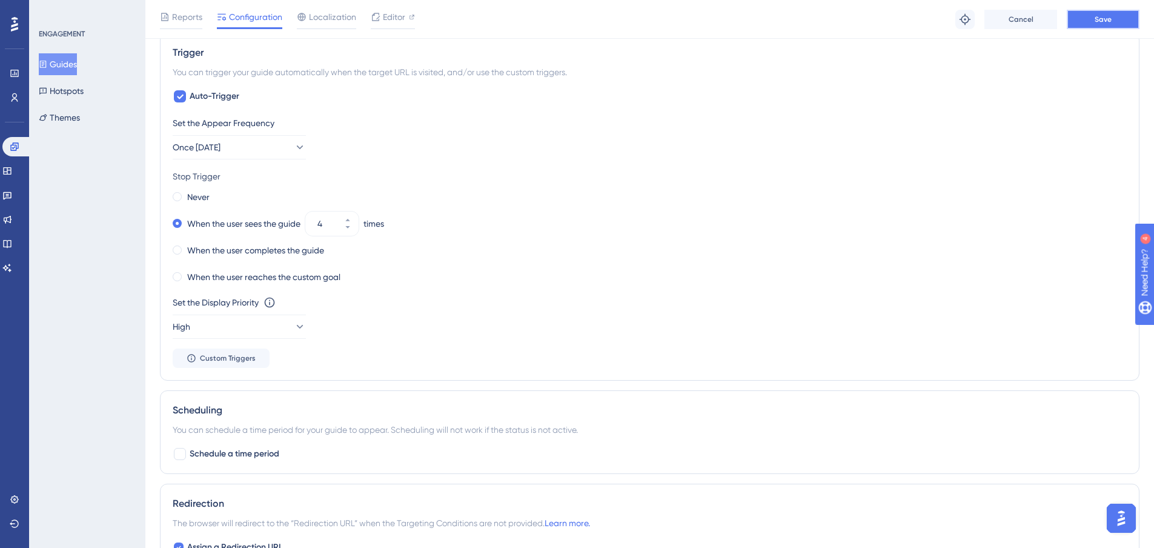  What do you see at coordinates (256, 17) in the screenshot?
I see `span: Configuration` at bounding box center [256, 17].